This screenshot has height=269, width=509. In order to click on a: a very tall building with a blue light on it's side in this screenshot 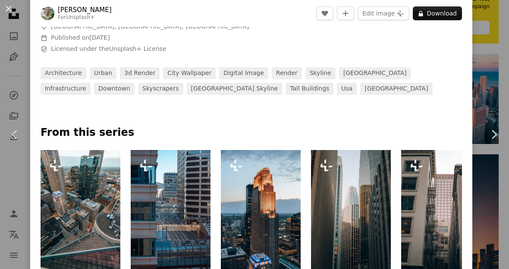, I will do `click(260, 210)`.